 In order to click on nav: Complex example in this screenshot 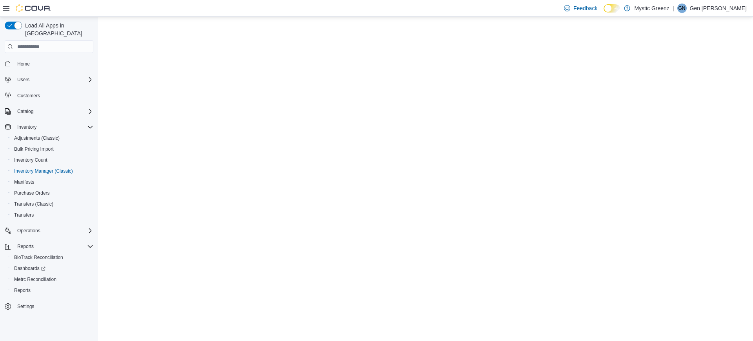, I will do `click(49, 193)`.